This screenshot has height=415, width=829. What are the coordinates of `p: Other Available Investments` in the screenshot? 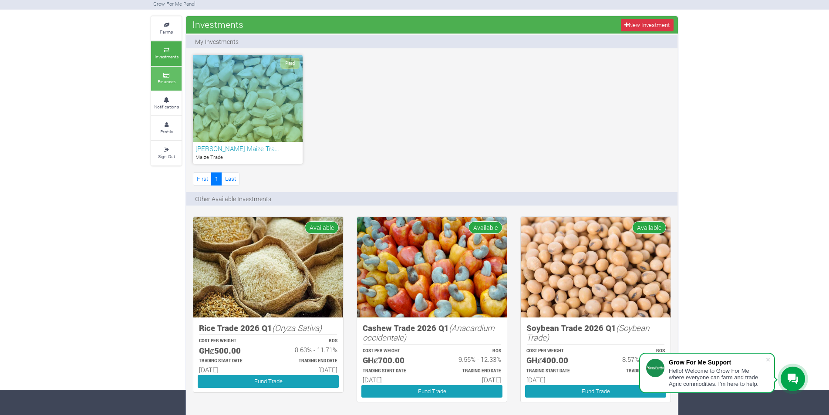 It's located at (233, 199).